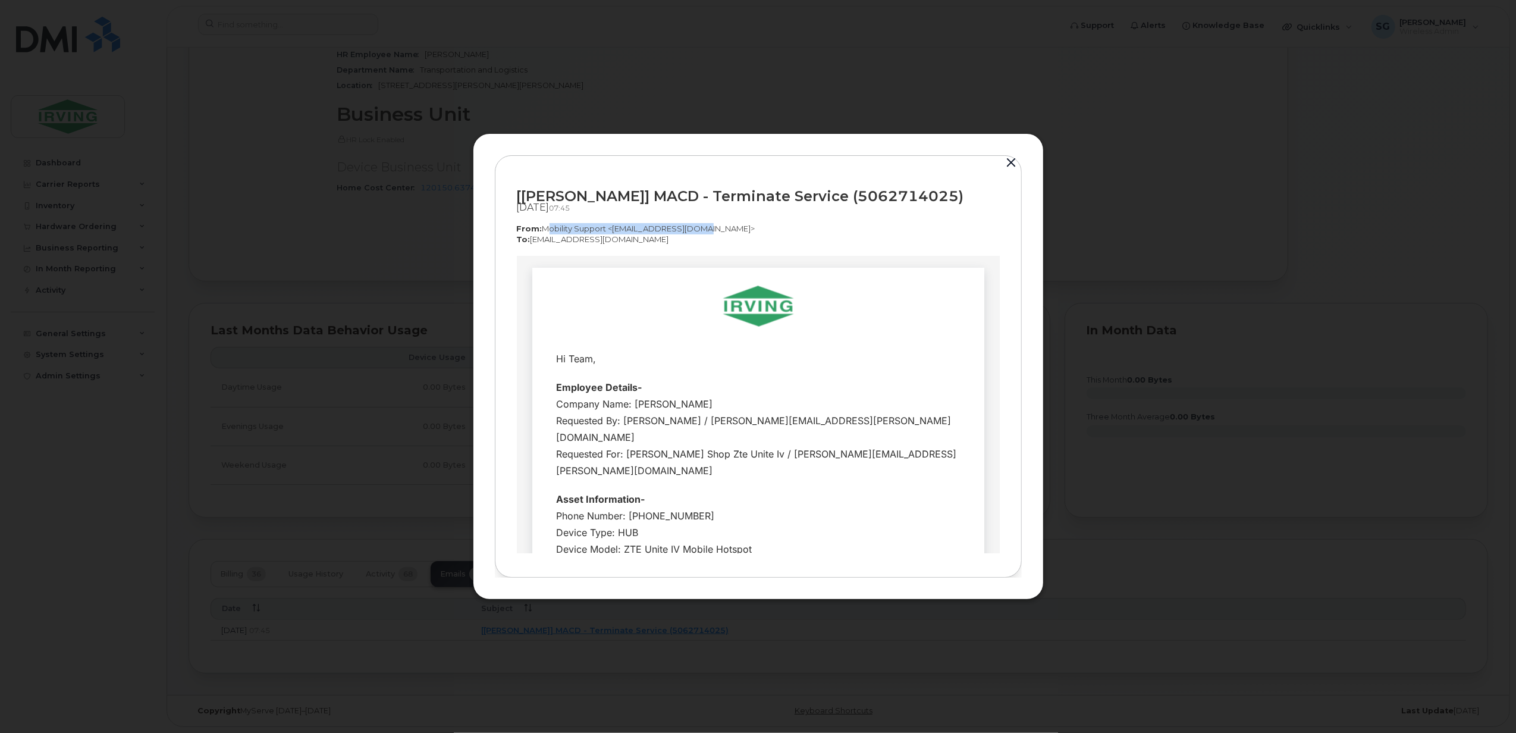 This screenshot has height=733, width=1516. Describe the element at coordinates (241, 131) in the screenshot. I see `div: Employee Details-` at that location.